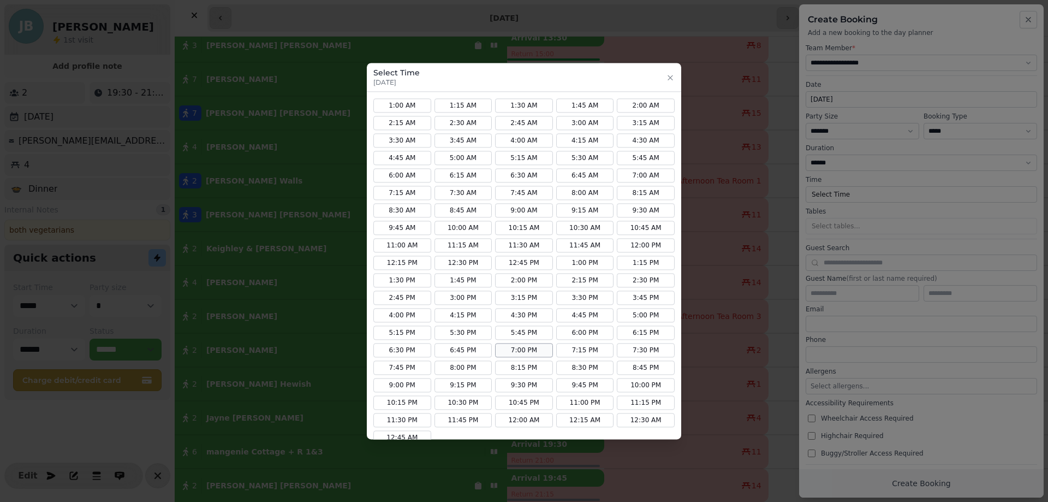 The height and width of the screenshot is (502, 1048). What do you see at coordinates (585, 158) in the screenshot?
I see `button: 5:30 AM` at bounding box center [585, 158].